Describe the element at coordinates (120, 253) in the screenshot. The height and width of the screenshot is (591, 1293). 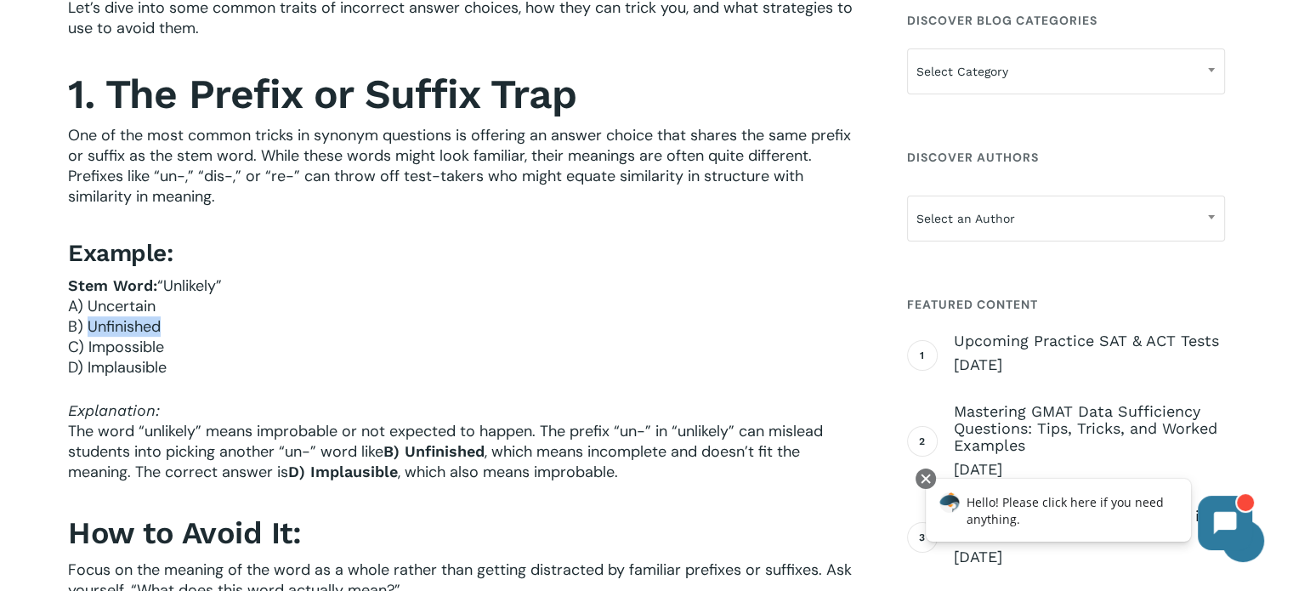
I see `b: Example:` at that location.